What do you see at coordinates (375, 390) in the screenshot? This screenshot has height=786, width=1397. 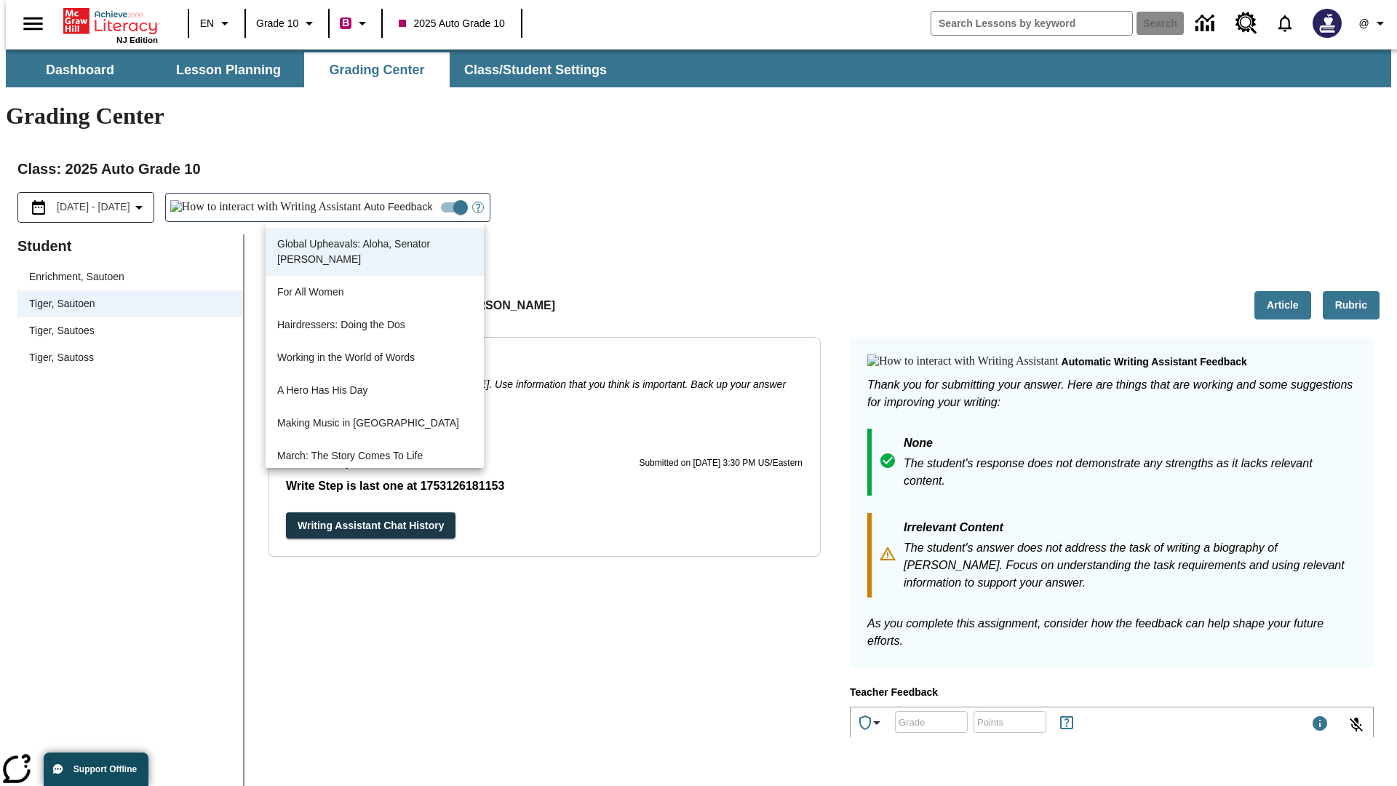 I see `p: A Hero Has His Day` at bounding box center [375, 390].